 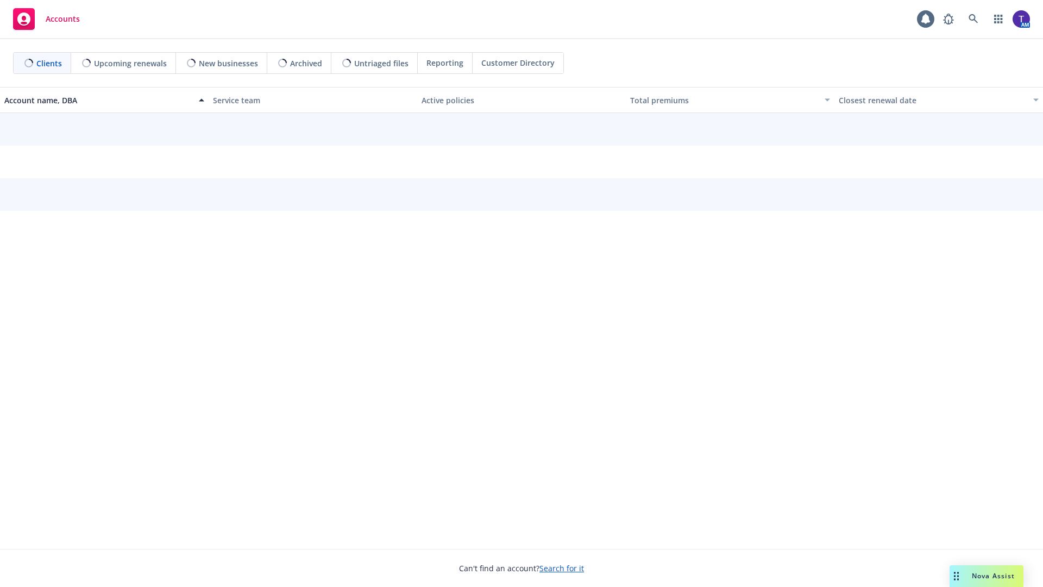 I want to click on a: Search for it, so click(x=562, y=568).